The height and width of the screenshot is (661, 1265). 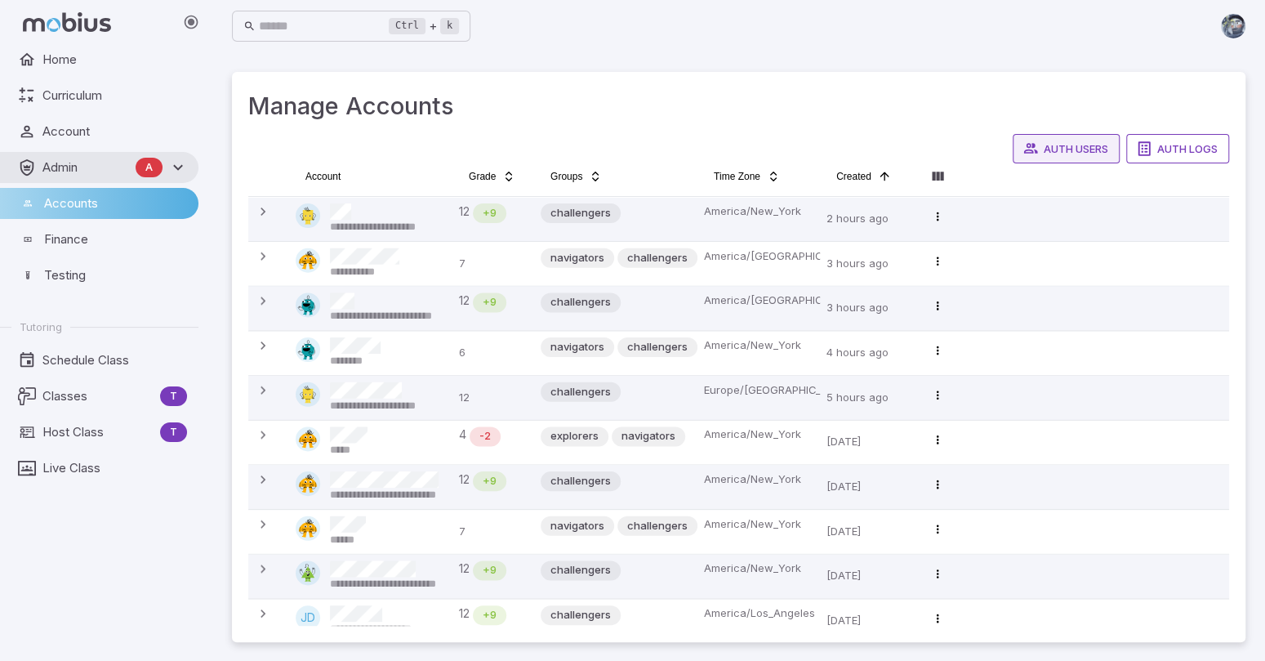 I want to click on span: Time Zone, so click(x=737, y=176).